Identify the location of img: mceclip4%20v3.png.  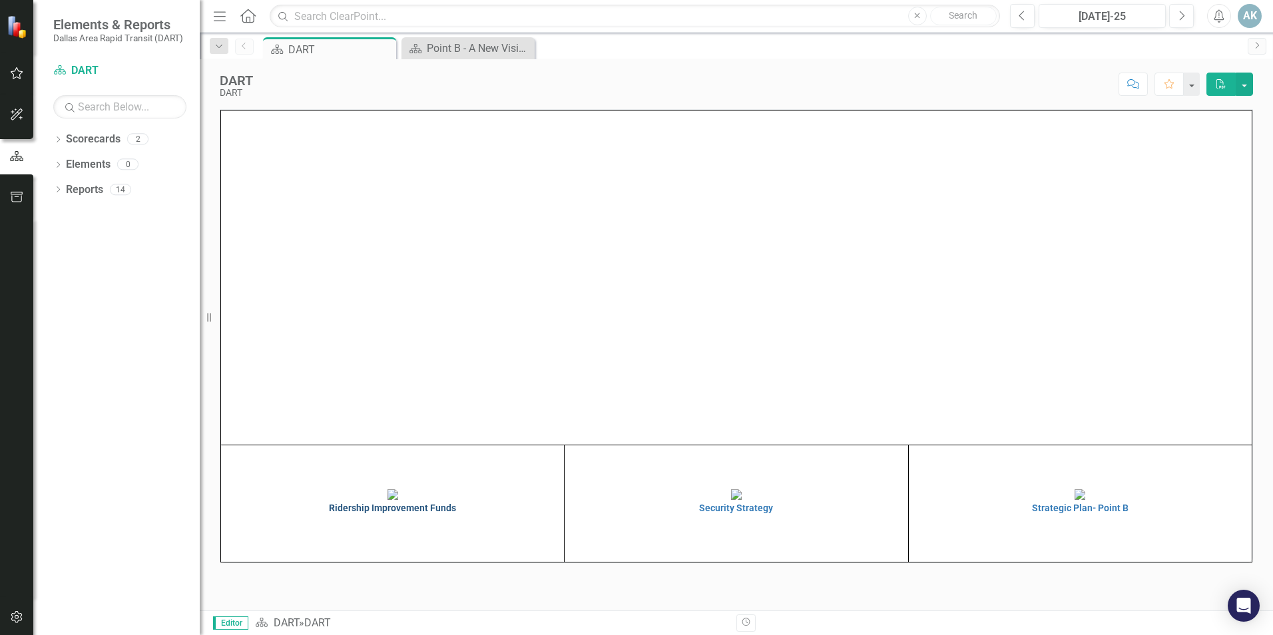
(1080, 495).